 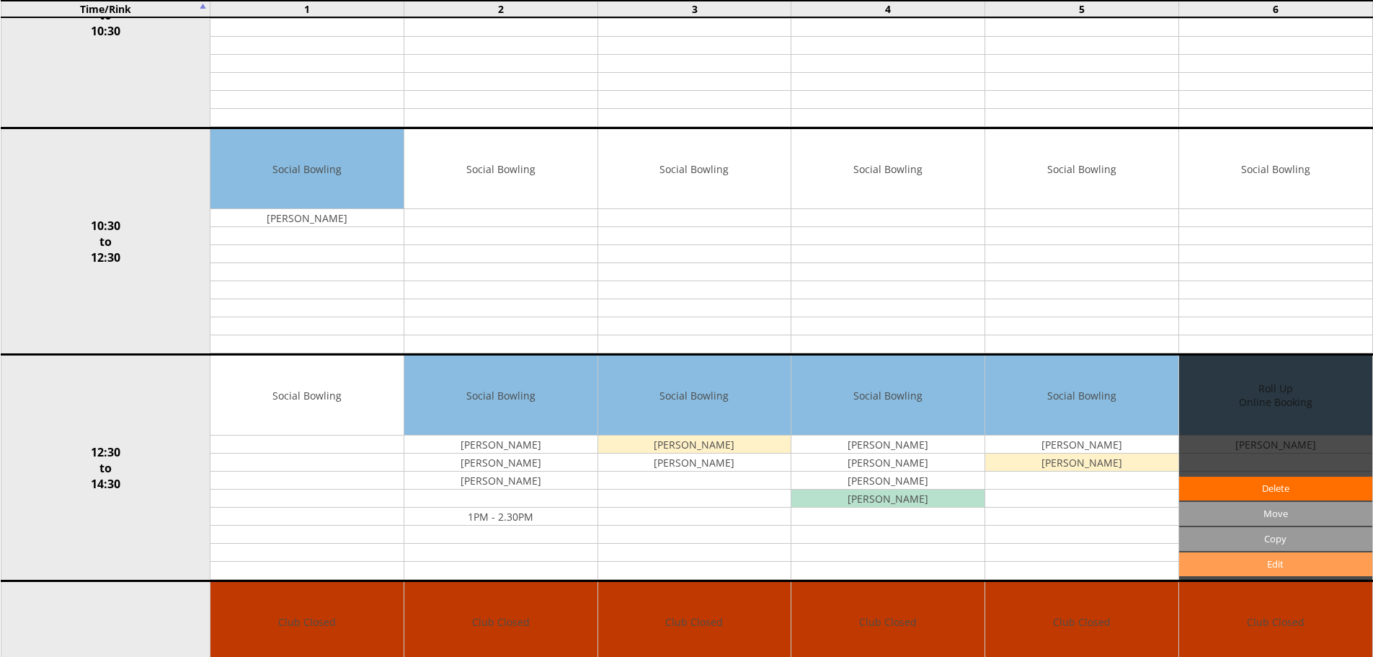 What do you see at coordinates (501, 516) in the screenshot?
I see `td: 1PM - 2.30PM` at bounding box center [501, 516].